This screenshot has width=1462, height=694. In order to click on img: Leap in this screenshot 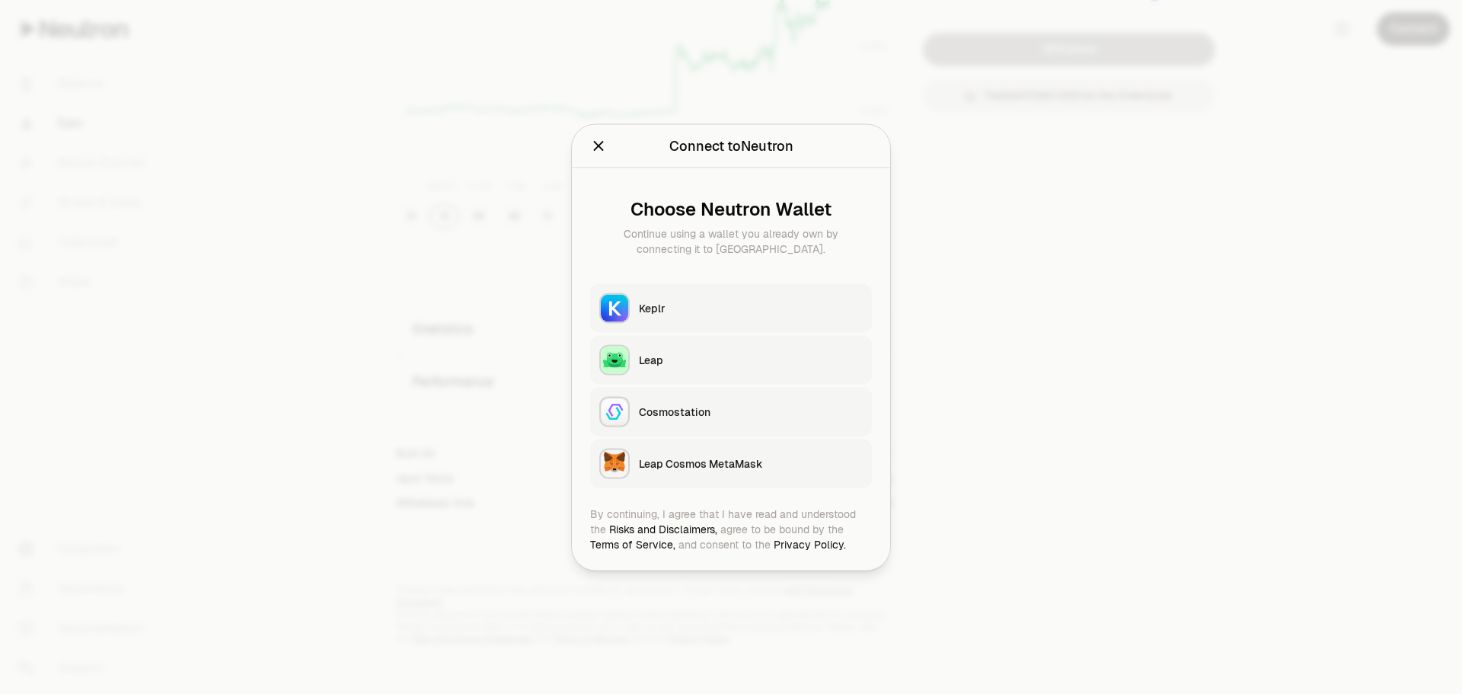, I will do `click(614, 359)`.